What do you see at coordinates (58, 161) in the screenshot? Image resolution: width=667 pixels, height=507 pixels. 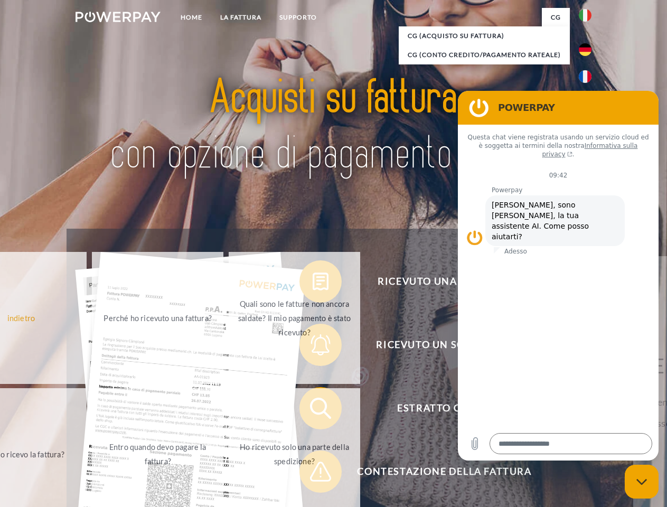 I see `p: Adesso` at bounding box center [58, 161].